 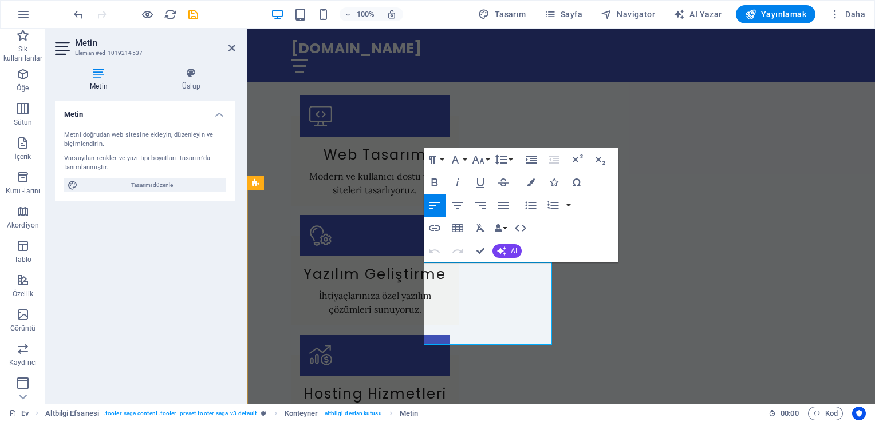 I want to click on button: geri almak, so click(x=78, y=14).